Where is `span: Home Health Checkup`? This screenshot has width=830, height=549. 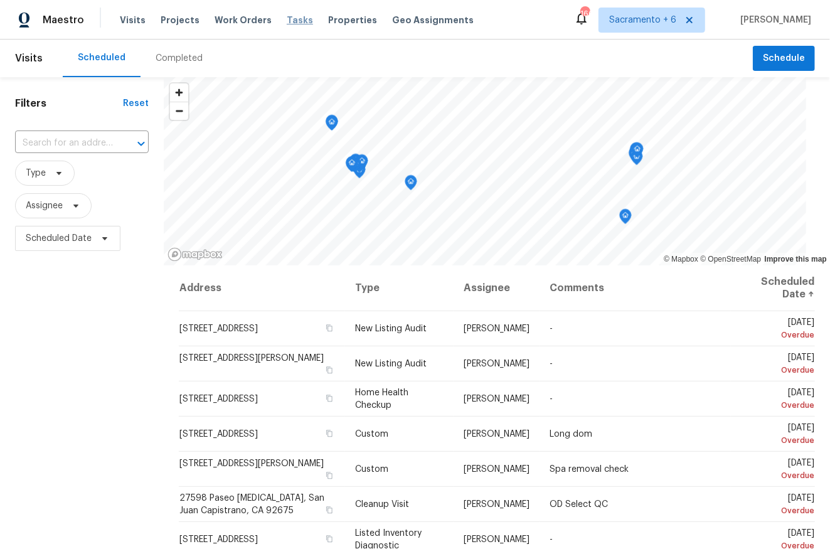
span: Home Health Checkup is located at coordinates (381, 399).